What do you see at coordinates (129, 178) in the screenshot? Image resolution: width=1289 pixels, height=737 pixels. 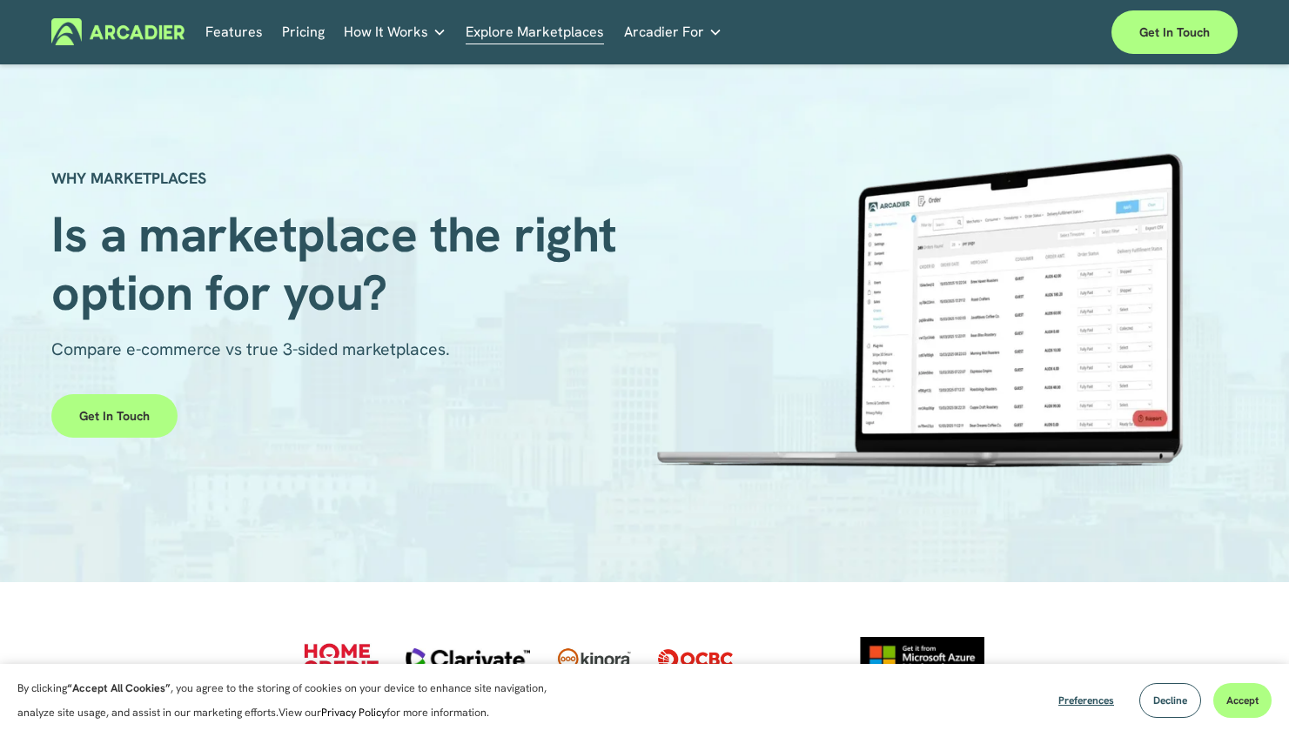 I see `strong: WHY MARKETPLACES` at bounding box center [129, 178].